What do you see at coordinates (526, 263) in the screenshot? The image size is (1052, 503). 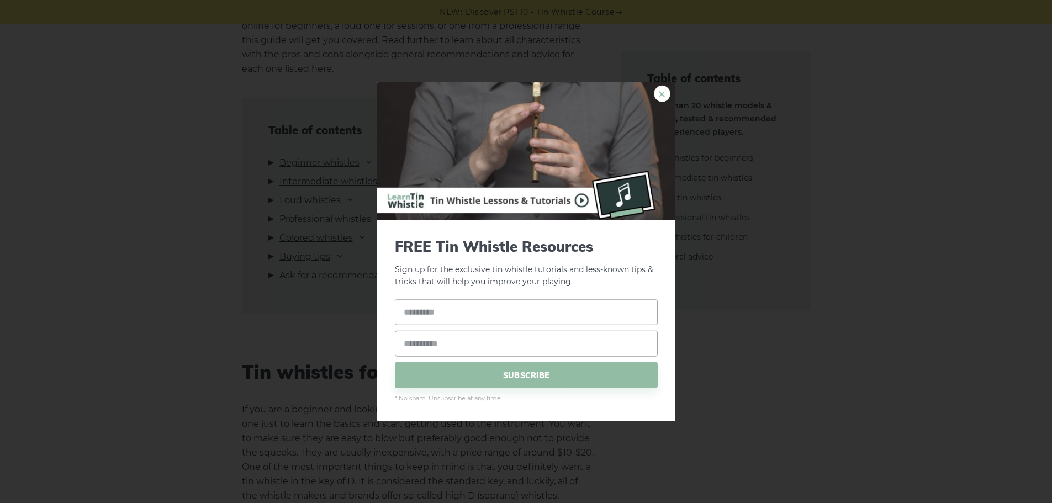 I see `p: Sign up for the exclusive tin whistle tutorials and less-known tips & tricks that will help you i...` at bounding box center [526, 263].